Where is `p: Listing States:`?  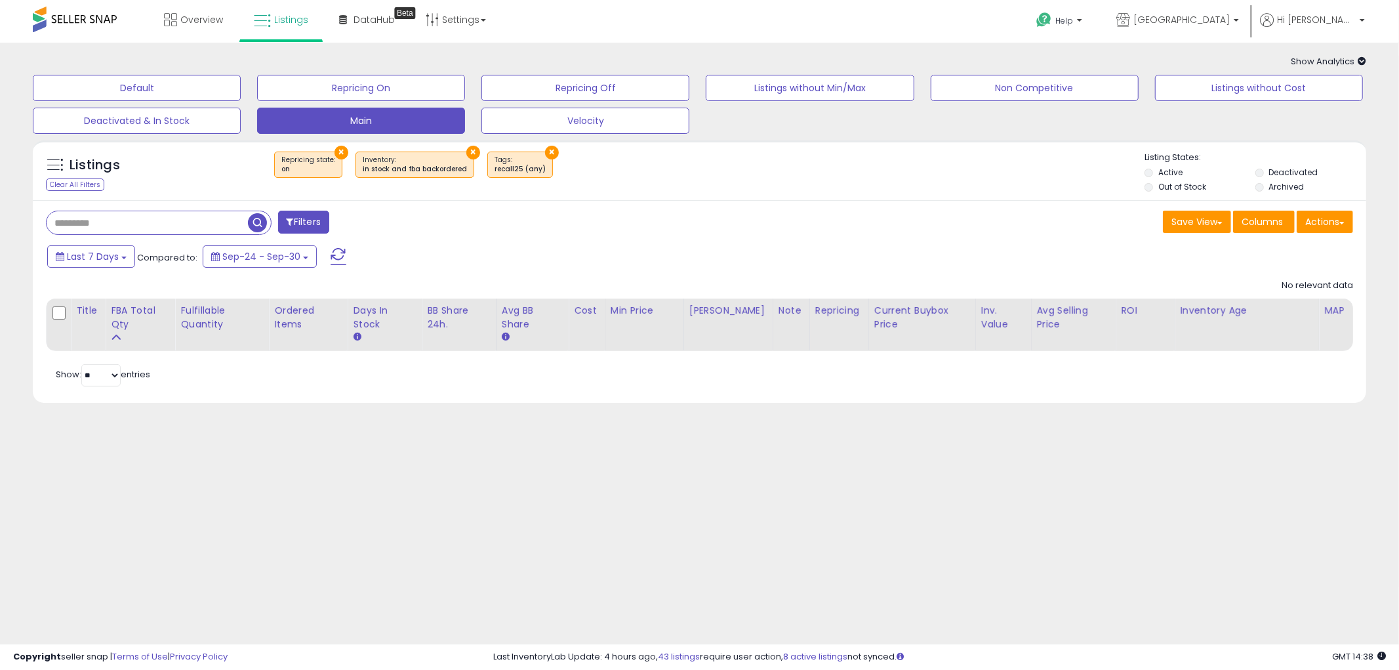
p: Listing States: is located at coordinates (1255, 157).